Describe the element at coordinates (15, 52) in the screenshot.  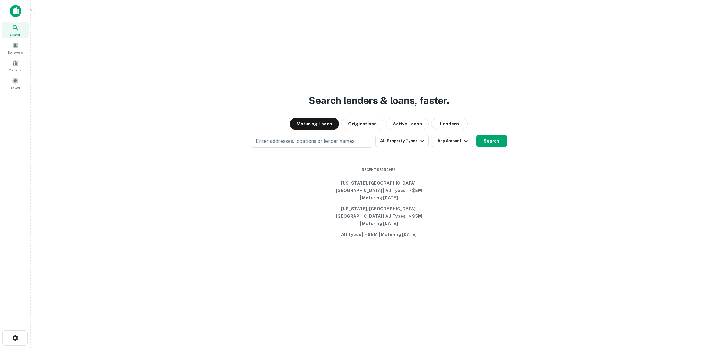
I see `span: Borrowers` at that location.